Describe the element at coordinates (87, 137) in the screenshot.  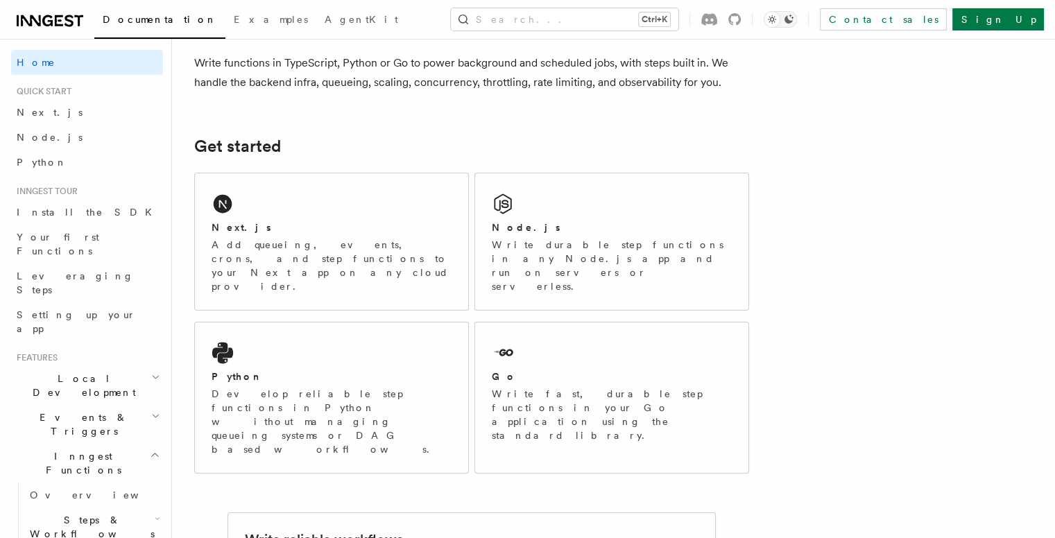
I see `a: Node.js` at that location.